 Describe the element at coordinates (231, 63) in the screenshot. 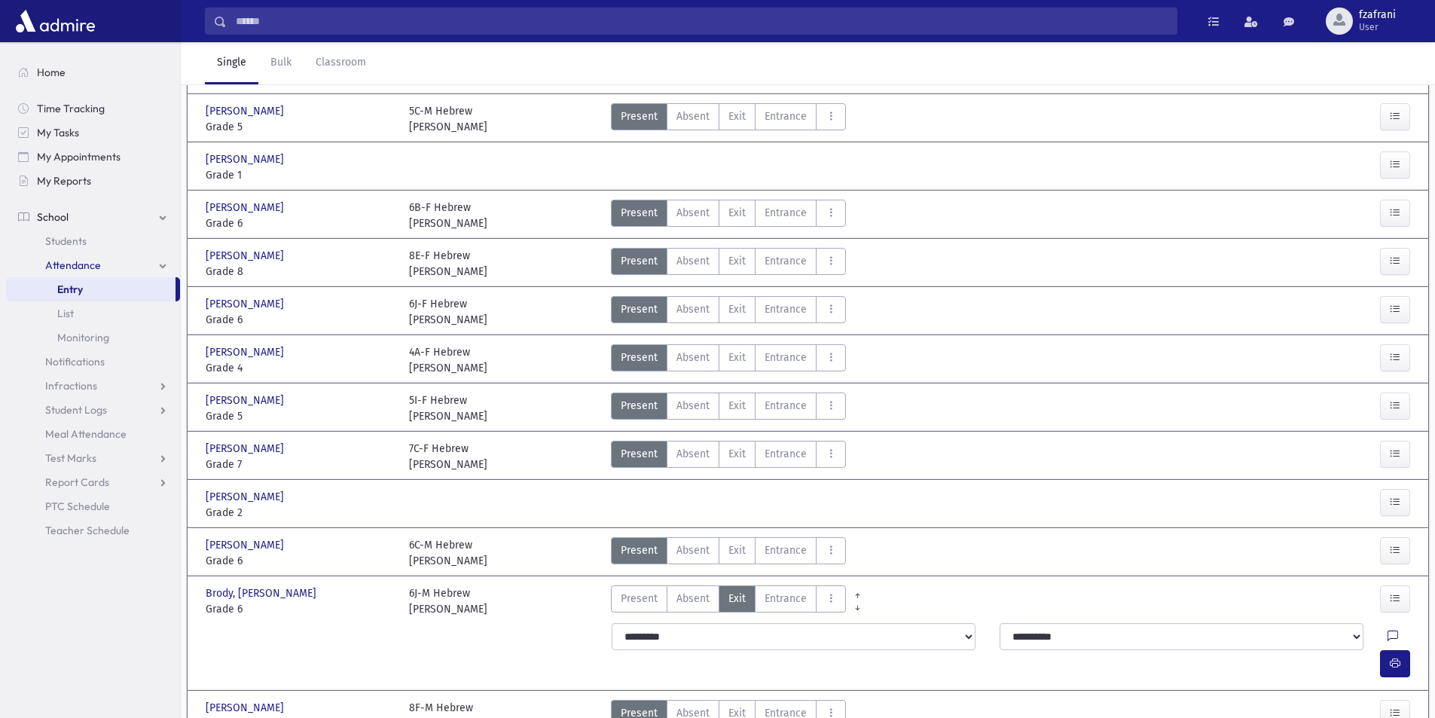

I see `a: Single` at that location.